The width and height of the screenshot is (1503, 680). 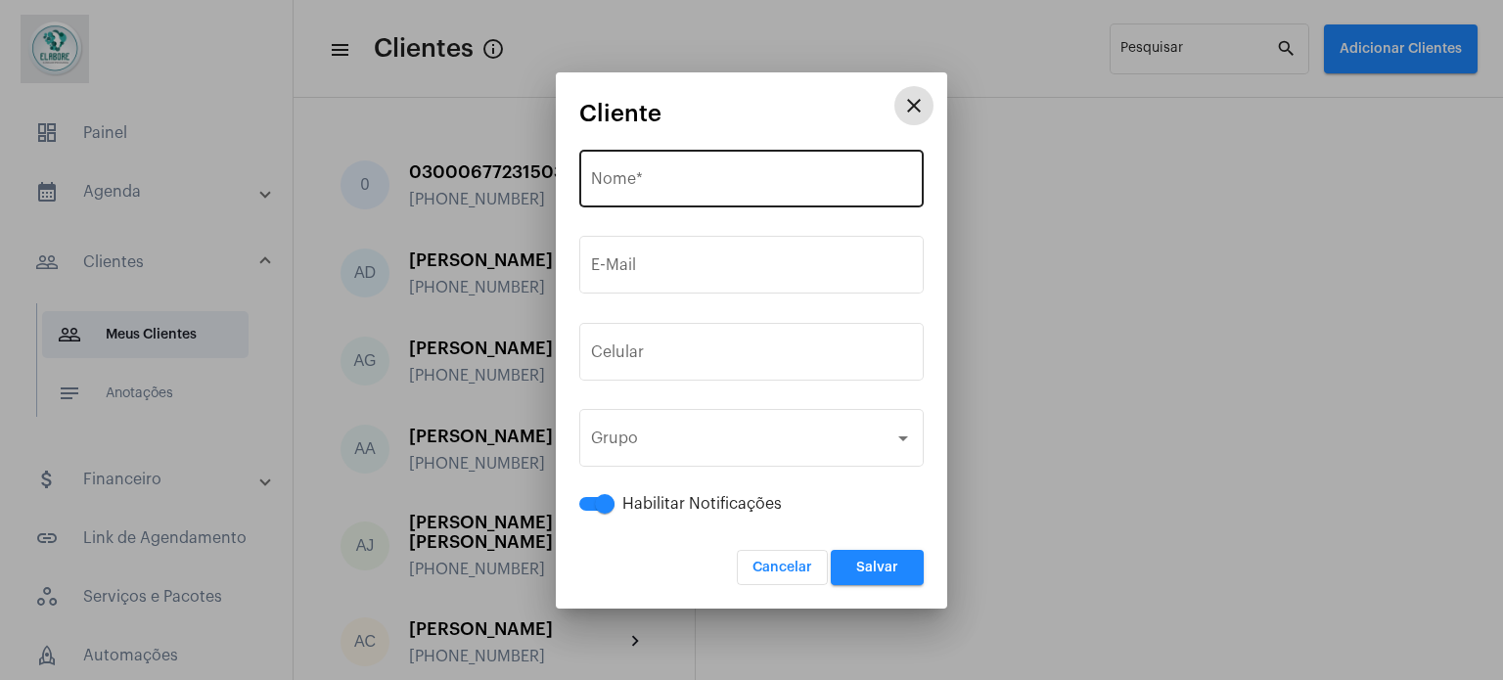 I want to click on input: Digite o nome, so click(x=752, y=183).